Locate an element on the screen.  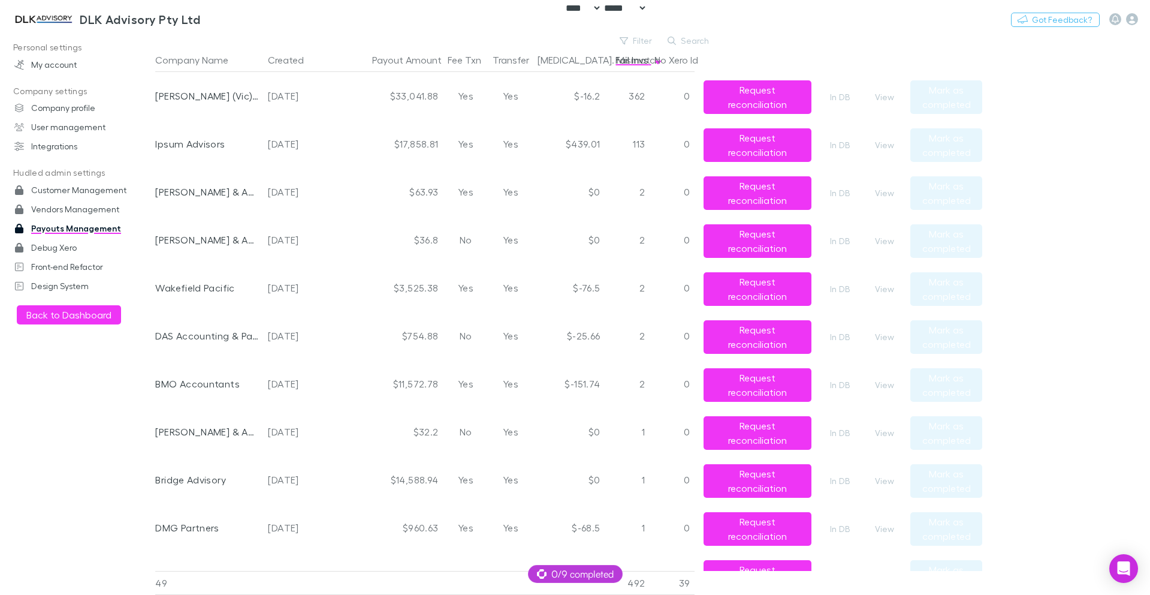
div: BMO Accountants is located at coordinates (207, 384).